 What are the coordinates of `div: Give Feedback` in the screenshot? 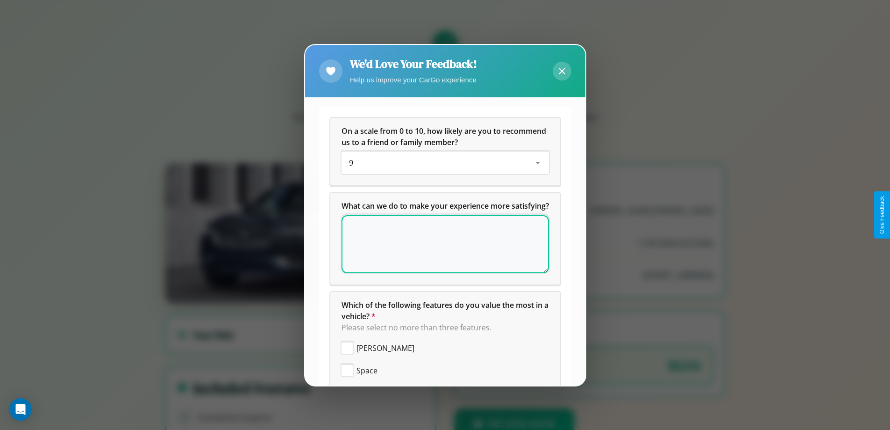 It's located at (882, 215).